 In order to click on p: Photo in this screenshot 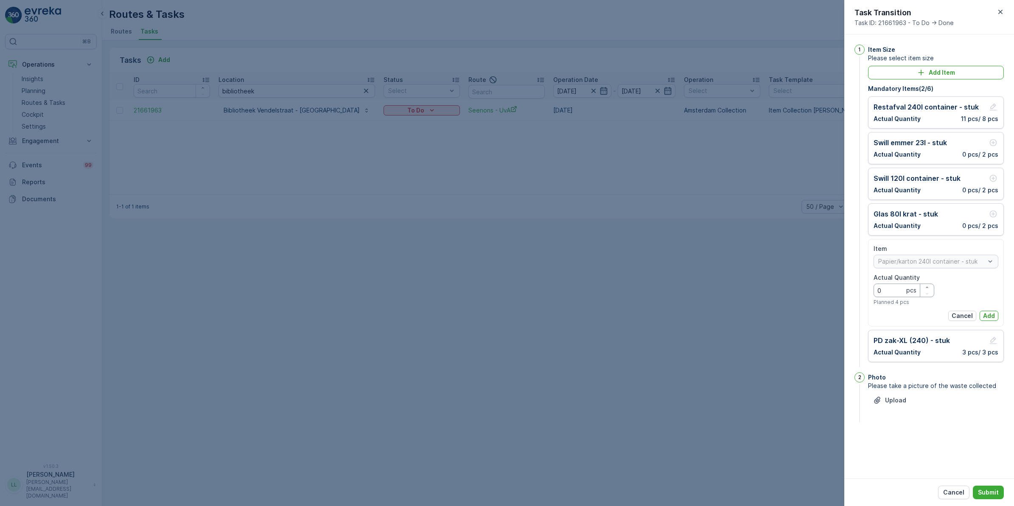, I will do `click(877, 377)`.